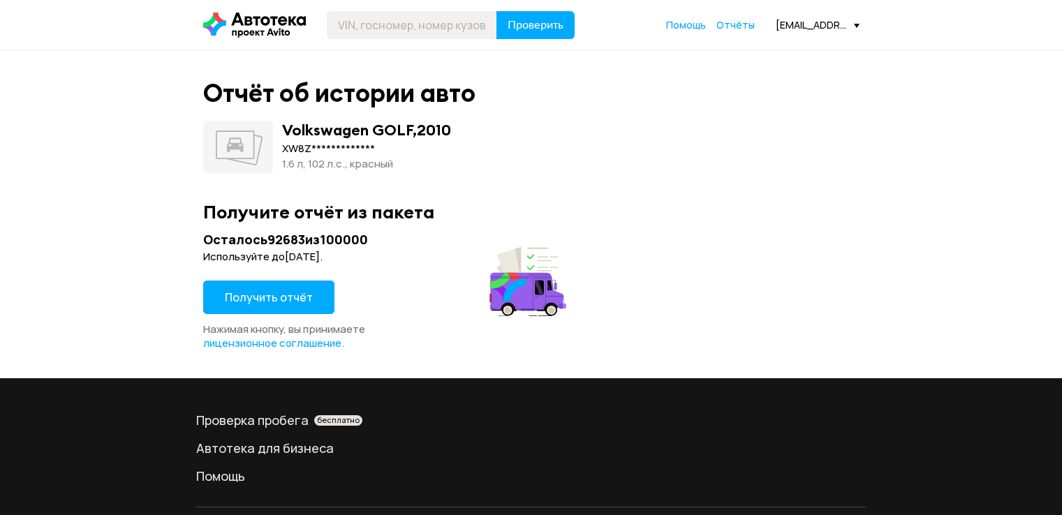 The height and width of the screenshot is (515, 1062). Describe the element at coordinates (339, 93) in the screenshot. I see `div: Отчёт об истории авто` at that location.